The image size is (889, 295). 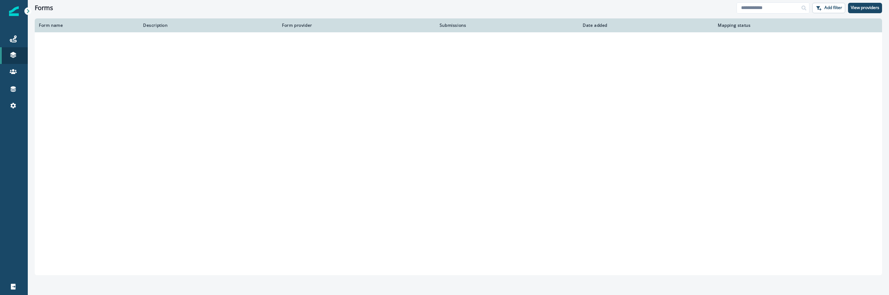 I want to click on p: View providers, so click(x=865, y=8).